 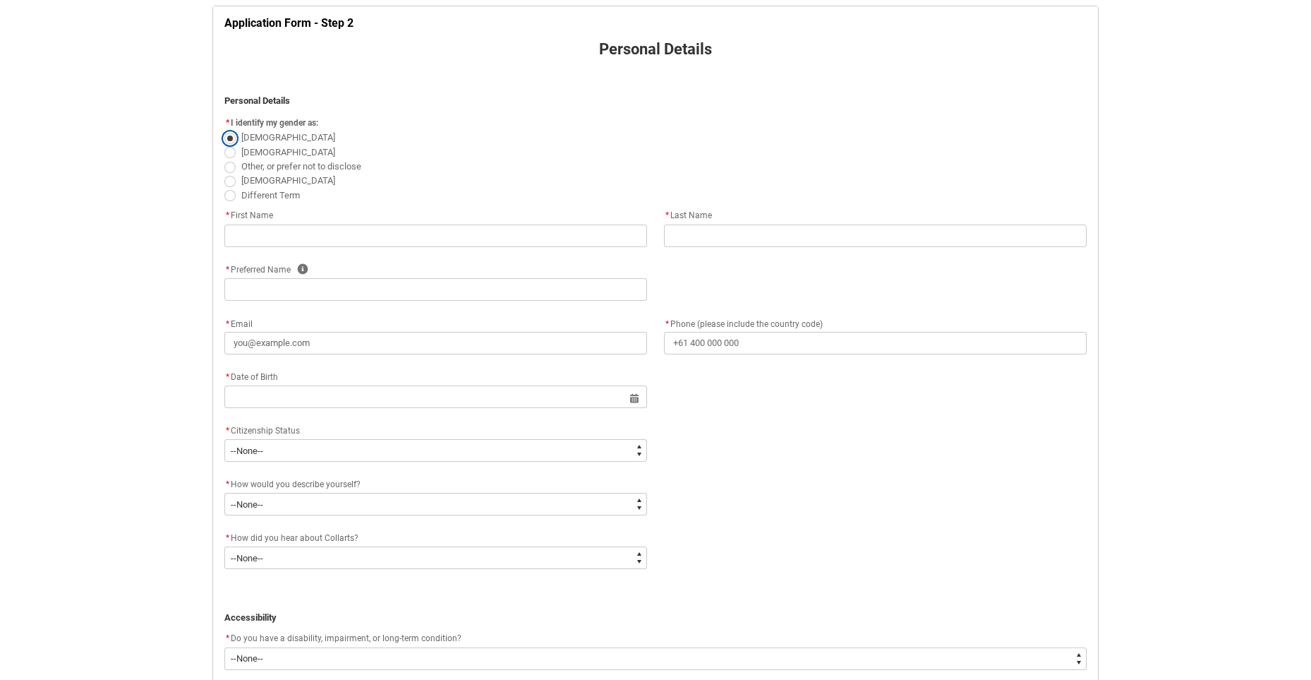 What do you see at coordinates (688, 215) in the screenshot?
I see `span: Last Name` at bounding box center [688, 215].